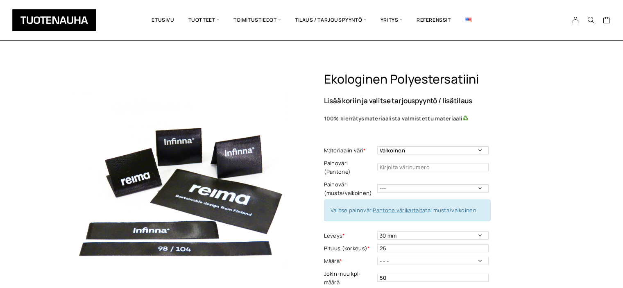  What do you see at coordinates (349, 150) in the screenshot?
I see `label: Materiaalin väri` at bounding box center [349, 150].